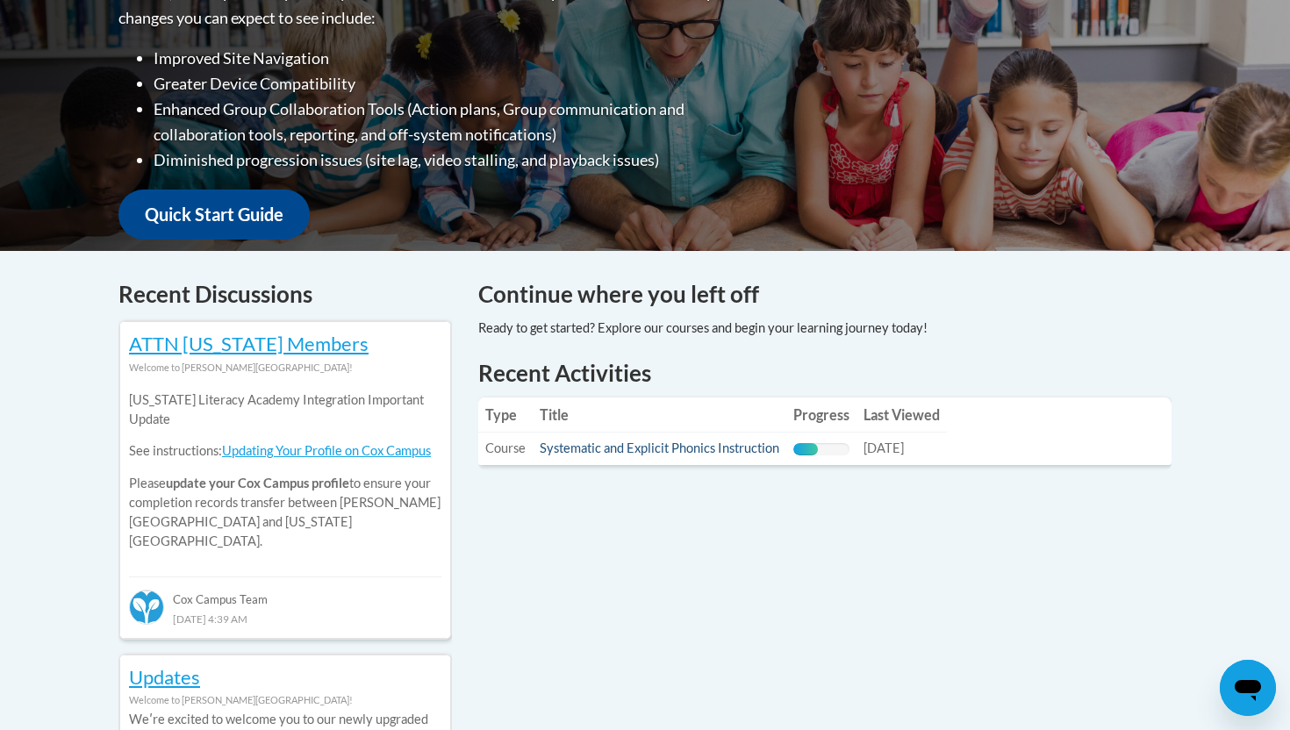  What do you see at coordinates (659, 448) in the screenshot?
I see `a: Systematic and Explicit Phonics Instruction` at bounding box center [659, 448].